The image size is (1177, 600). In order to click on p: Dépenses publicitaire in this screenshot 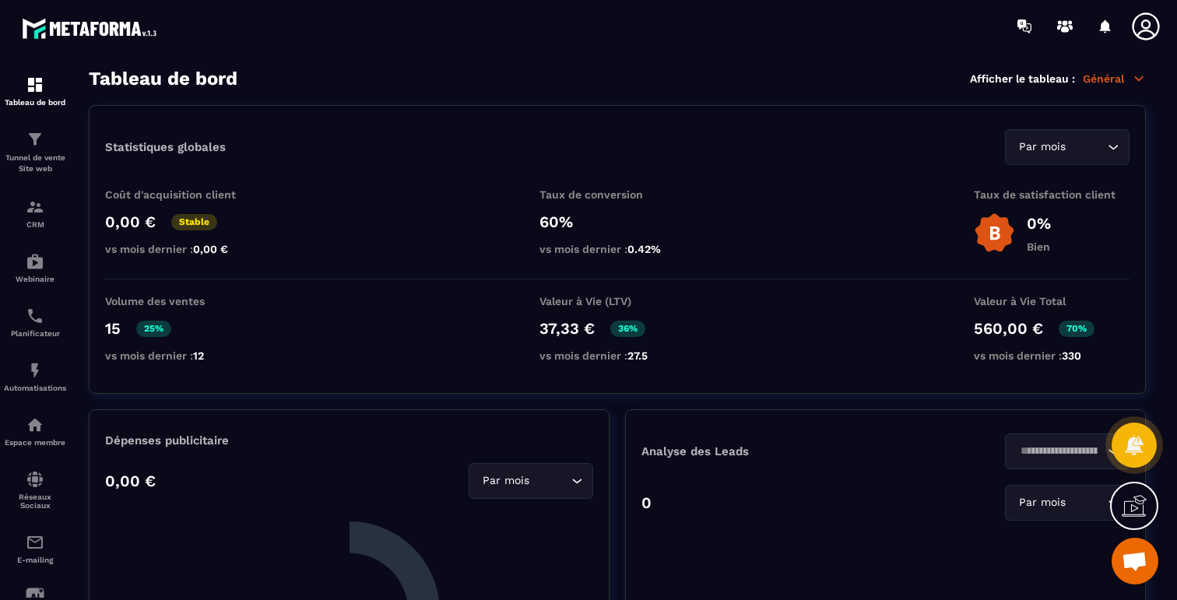, I will do `click(349, 441)`.